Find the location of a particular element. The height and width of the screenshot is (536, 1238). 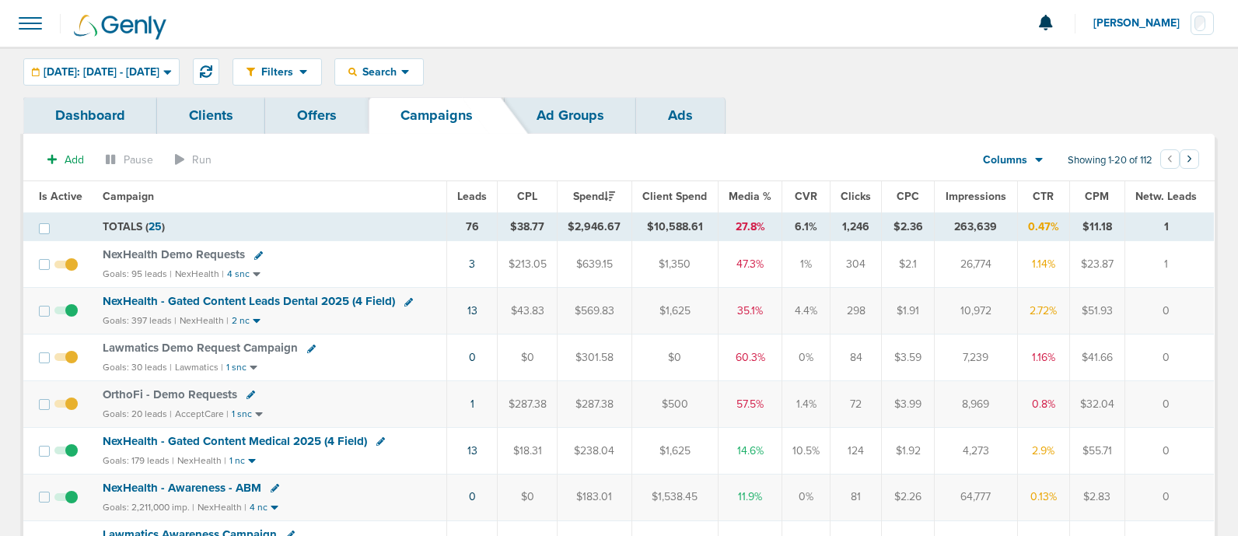

td: $51.93 is located at coordinates (1097, 311).